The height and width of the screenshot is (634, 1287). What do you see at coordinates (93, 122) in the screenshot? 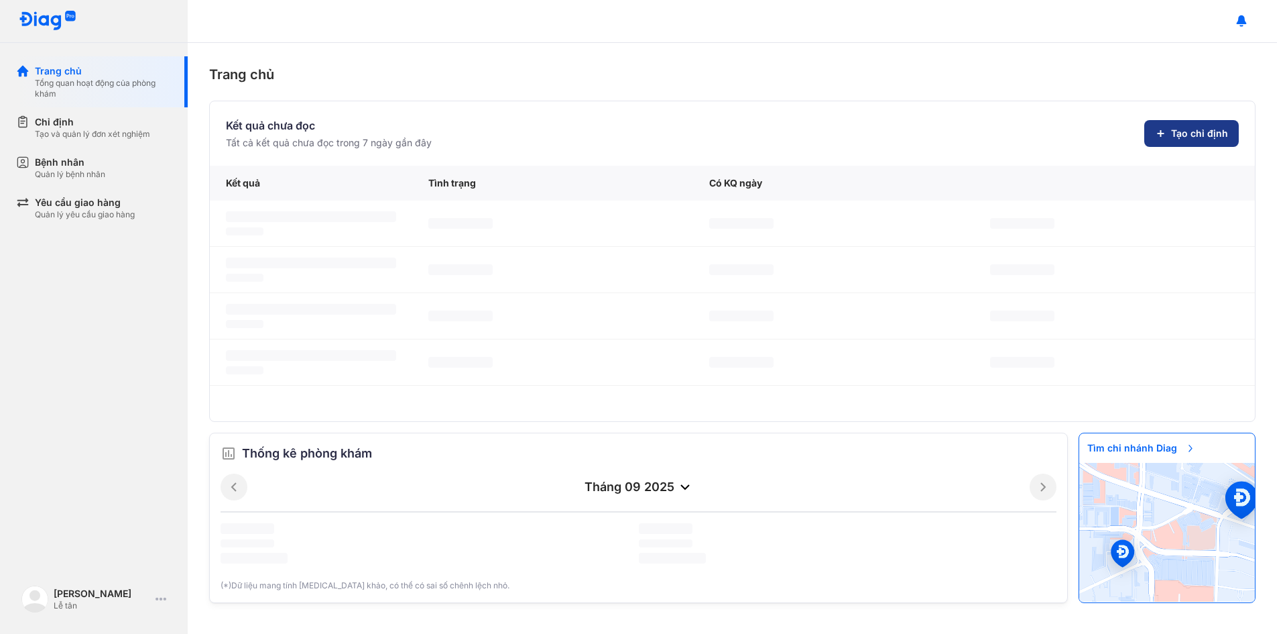
I see `div: Chỉ định` at bounding box center [93, 122].